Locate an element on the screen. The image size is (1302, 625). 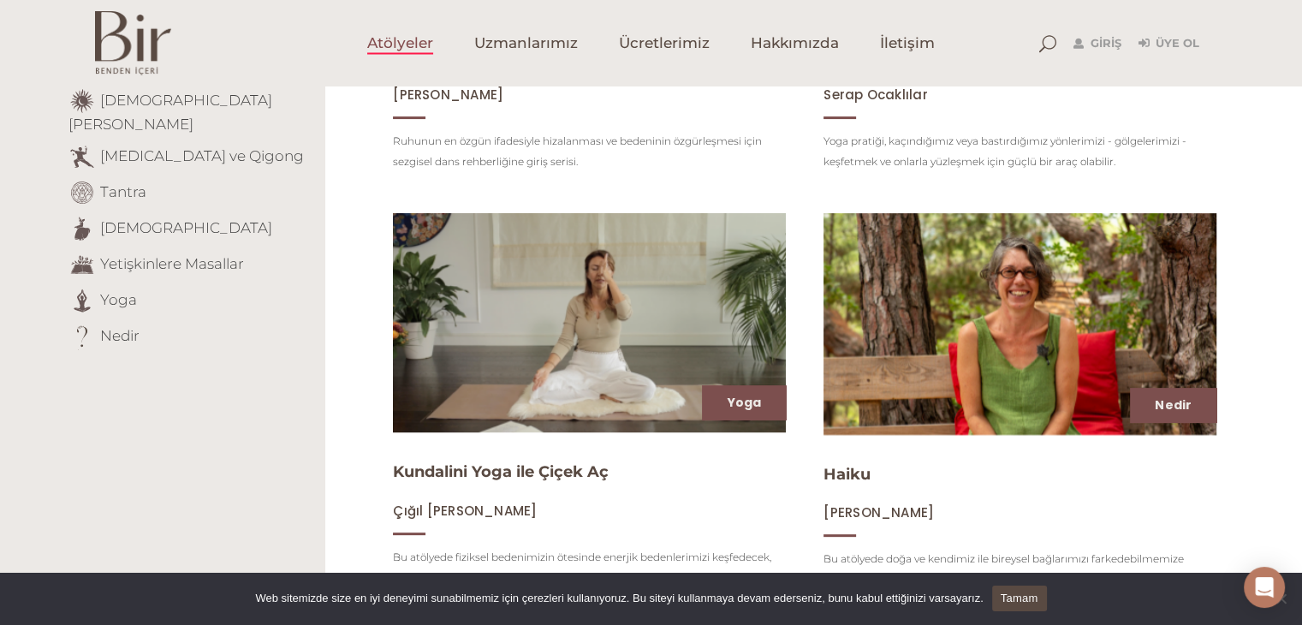
div: Open Intercom Messenger is located at coordinates (1264, 587).